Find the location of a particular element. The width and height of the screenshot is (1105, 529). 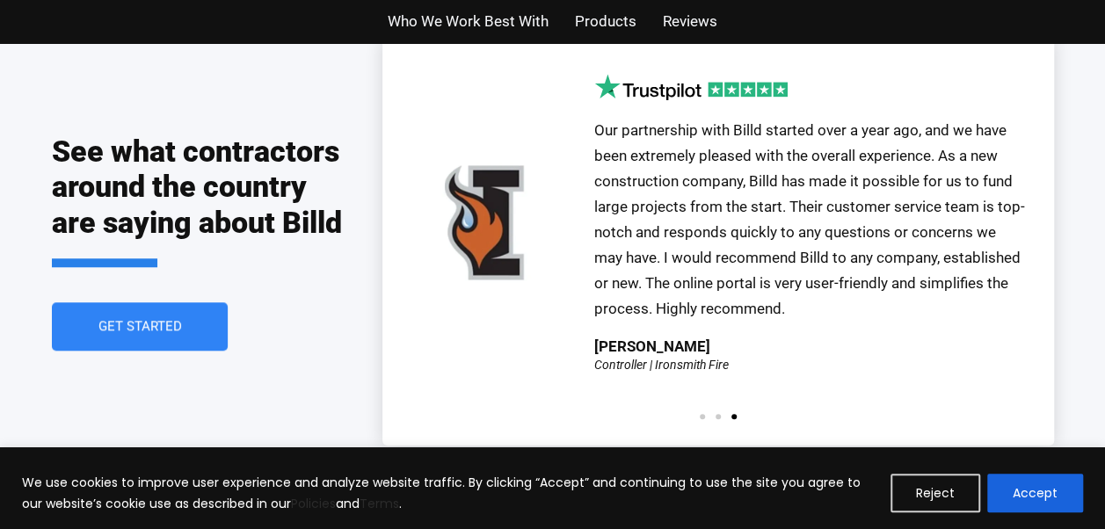

span: Go to slide 1 is located at coordinates (702, 417).